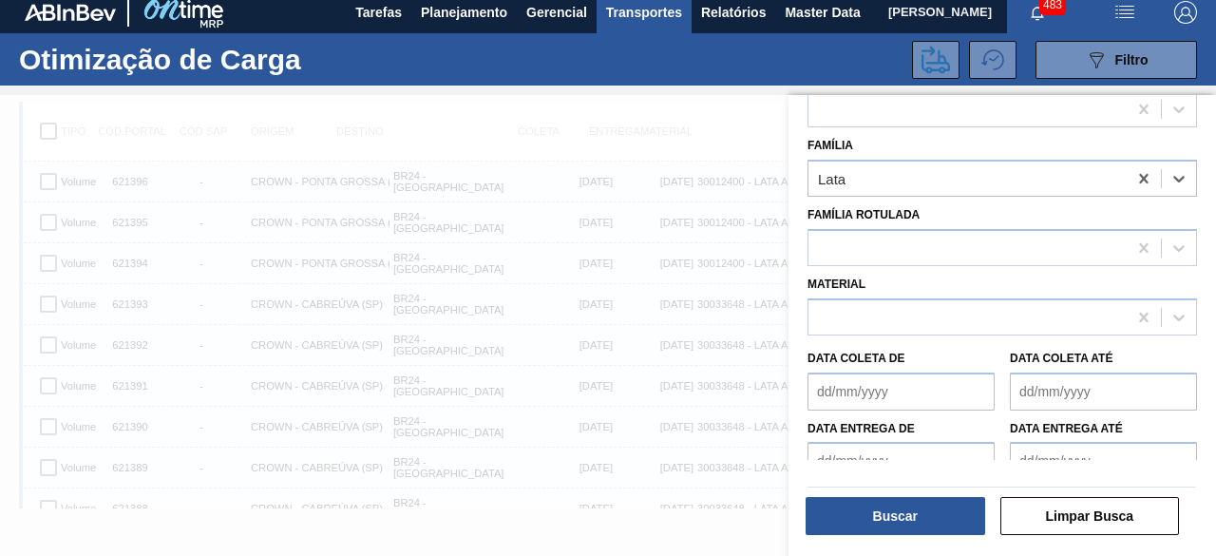 The image size is (1216, 556). I want to click on span: Filtro, so click(1131, 60).